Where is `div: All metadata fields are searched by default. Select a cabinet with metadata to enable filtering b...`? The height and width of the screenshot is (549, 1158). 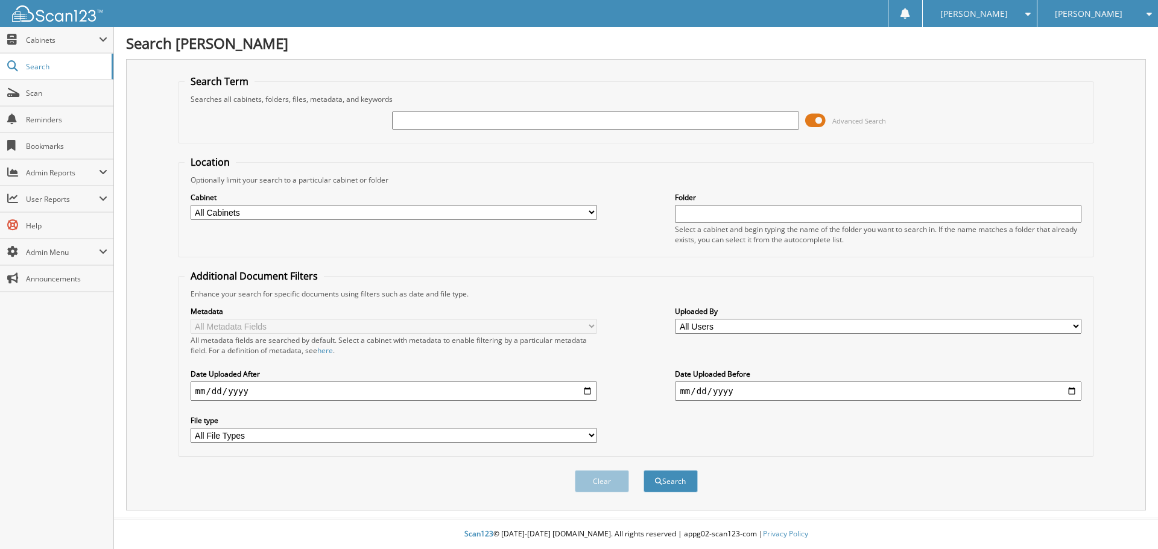
div: All metadata fields are searched by default. Select a cabinet with metadata to enable filtering b... is located at coordinates (394, 345).